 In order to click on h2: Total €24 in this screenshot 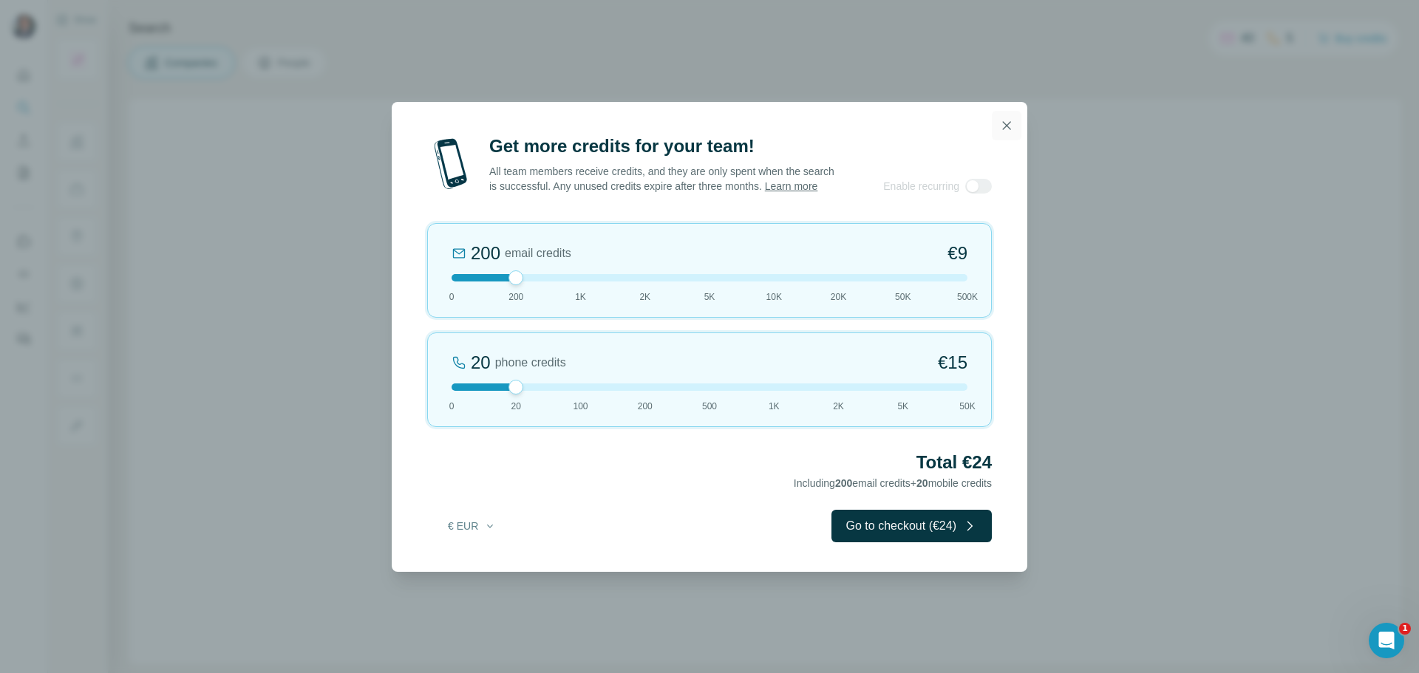, I will do `click(710, 463)`.